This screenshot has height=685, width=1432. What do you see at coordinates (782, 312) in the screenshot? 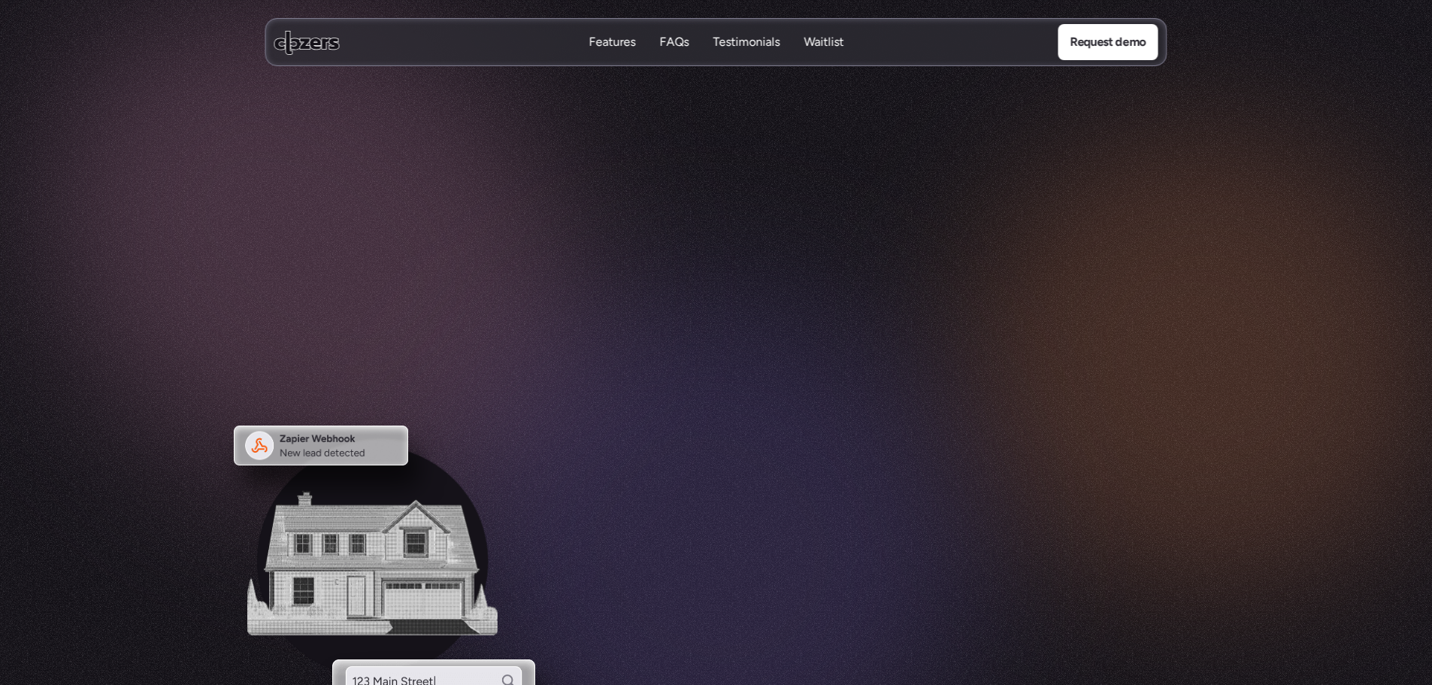
I see `p: Book demo` at bounding box center [782, 312].